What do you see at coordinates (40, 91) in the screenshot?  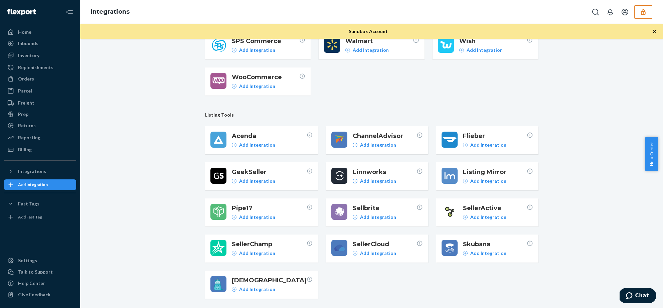 I see `a: Parcel` at bounding box center [40, 91].